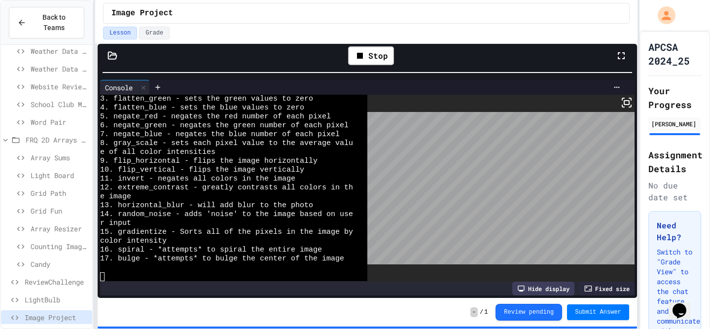 The width and height of the screenshot is (710, 329). I want to click on div: My Account, so click(663, 15).